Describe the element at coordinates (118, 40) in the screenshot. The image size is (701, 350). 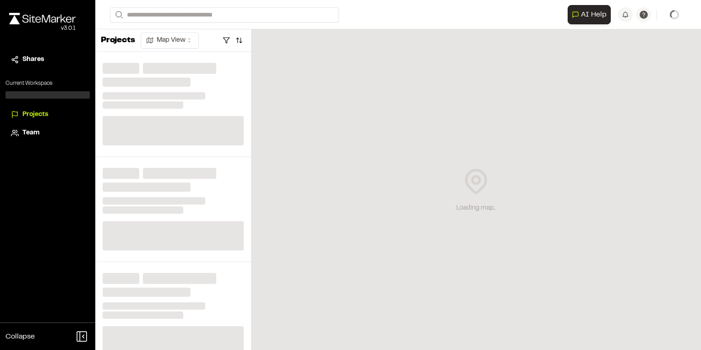
I see `p: Projects` at that location.